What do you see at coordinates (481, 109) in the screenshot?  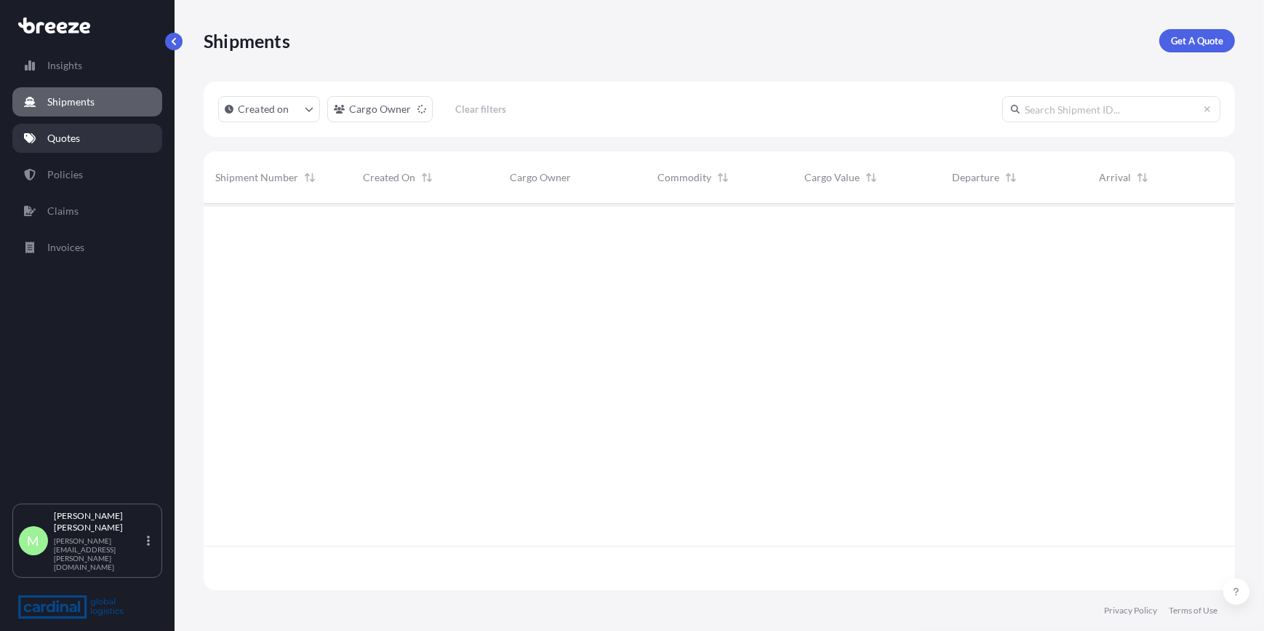 I see `p: Clear filters` at bounding box center [481, 109].